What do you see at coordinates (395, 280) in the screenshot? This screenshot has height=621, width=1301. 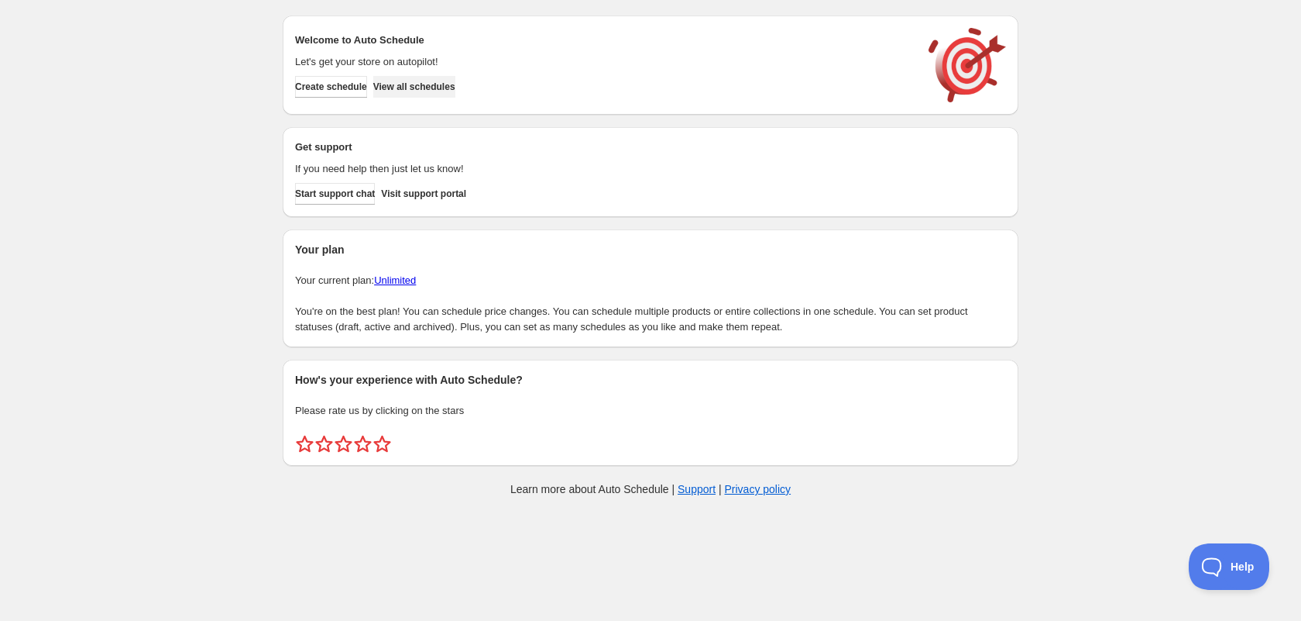 I see `a: Unlimited` at bounding box center [395, 280].